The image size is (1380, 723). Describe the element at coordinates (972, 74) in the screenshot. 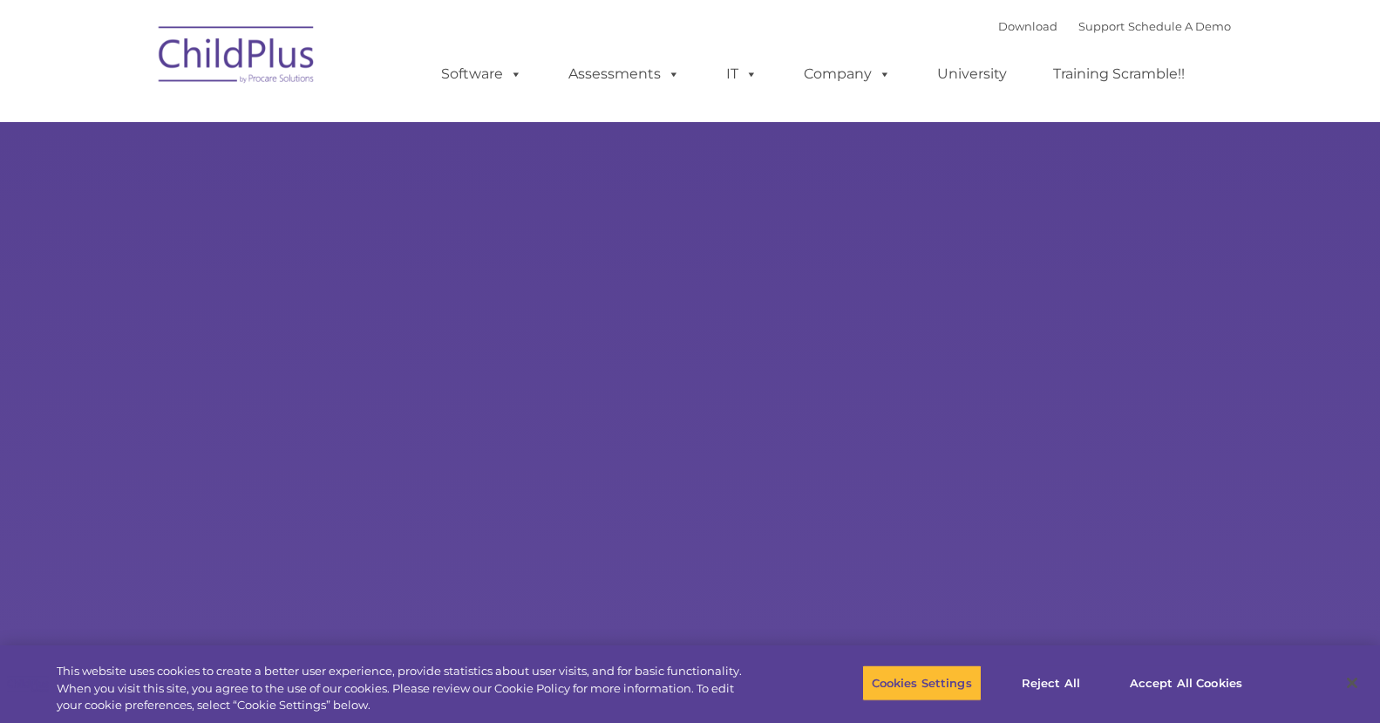

I see `a: University` at that location.